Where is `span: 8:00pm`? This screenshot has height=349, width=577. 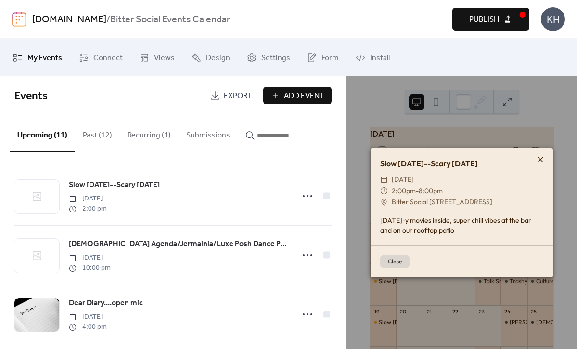 span: 8:00pm is located at coordinates (431, 191).